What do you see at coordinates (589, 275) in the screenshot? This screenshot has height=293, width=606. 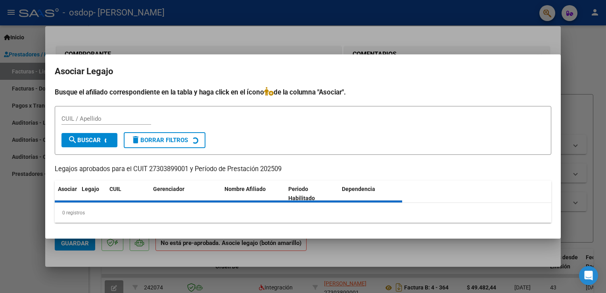 I see `div: Open Intercom Messenger` at bounding box center [589, 275].